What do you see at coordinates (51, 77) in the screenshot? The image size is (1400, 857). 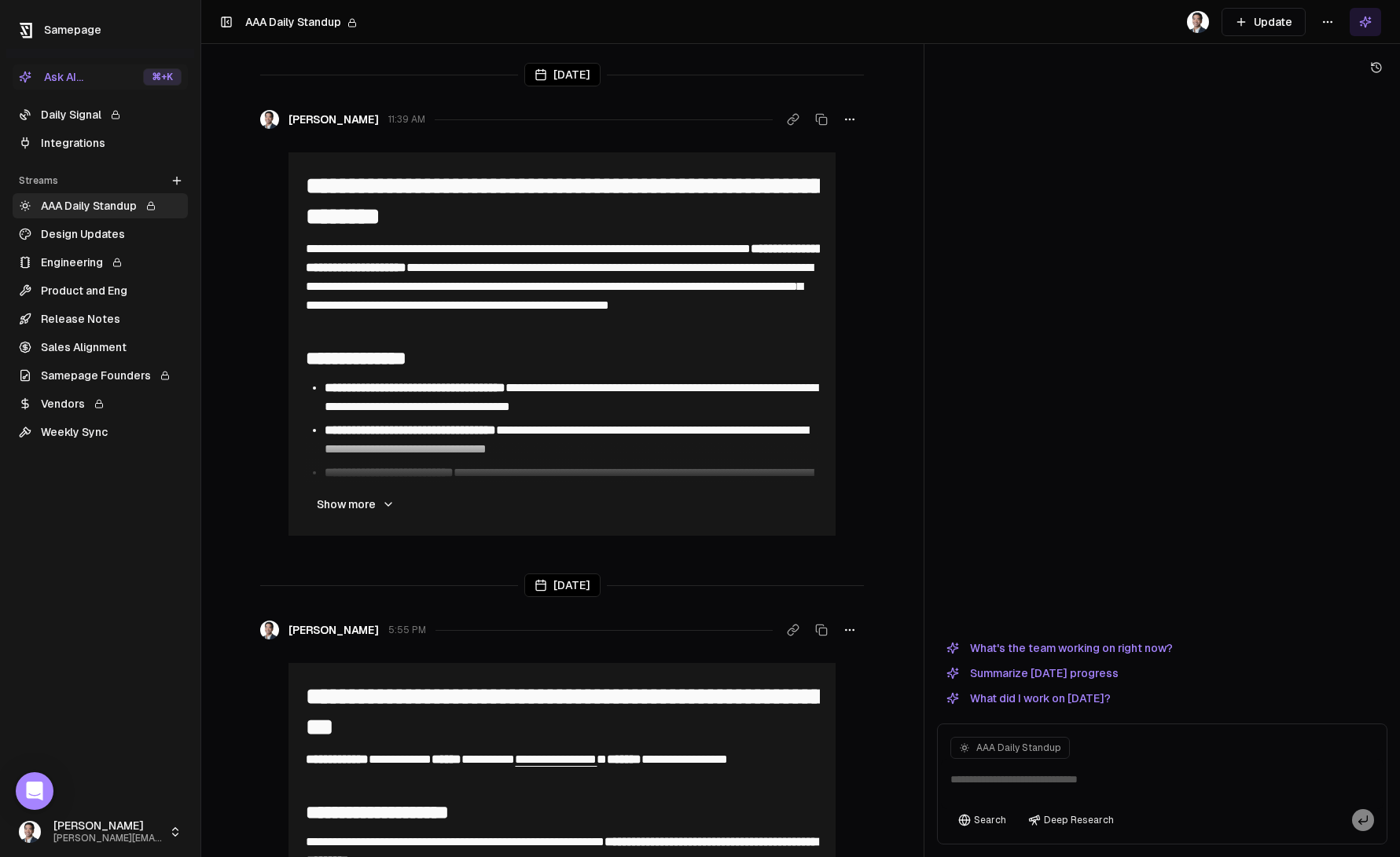 I see `div: Ask AI...` at bounding box center [51, 77].